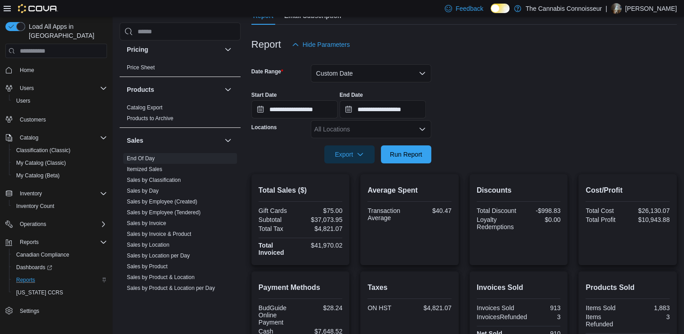 Image resolution: width=684 pixels, height=334 pixels. Describe the element at coordinates (33, 224) in the screenshot. I see `span: Operations` at that location.